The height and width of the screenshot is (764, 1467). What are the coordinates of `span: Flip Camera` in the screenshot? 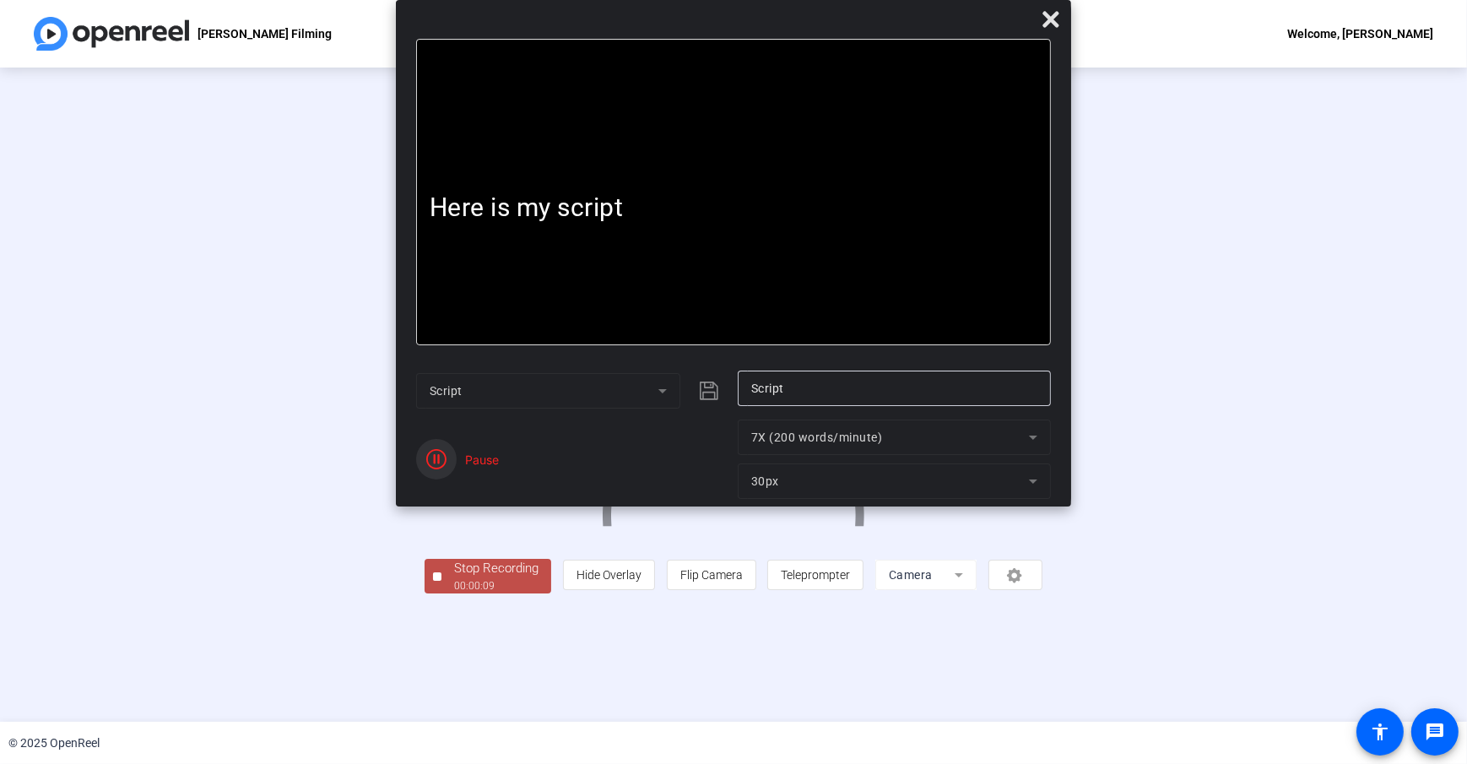 It's located at (712, 575).